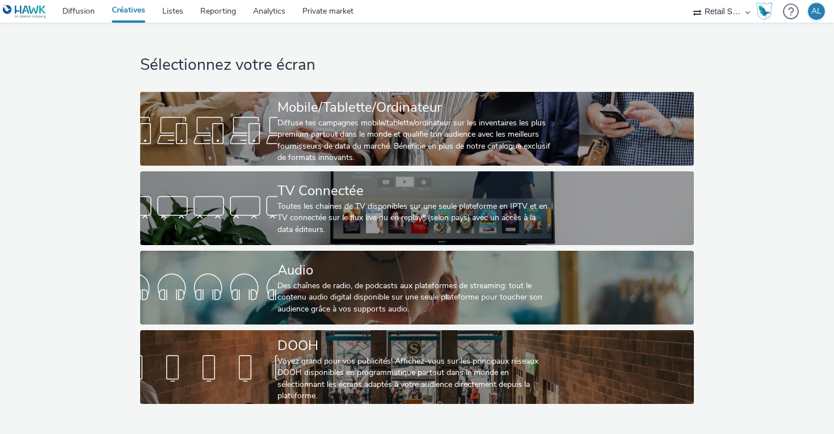 Image resolution: width=834 pixels, height=434 pixels. What do you see at coordinates (415, 107) in the screenshot?
I see `div: Mobile/Tablette/Ordinateur` at bounding box center [415, 107].